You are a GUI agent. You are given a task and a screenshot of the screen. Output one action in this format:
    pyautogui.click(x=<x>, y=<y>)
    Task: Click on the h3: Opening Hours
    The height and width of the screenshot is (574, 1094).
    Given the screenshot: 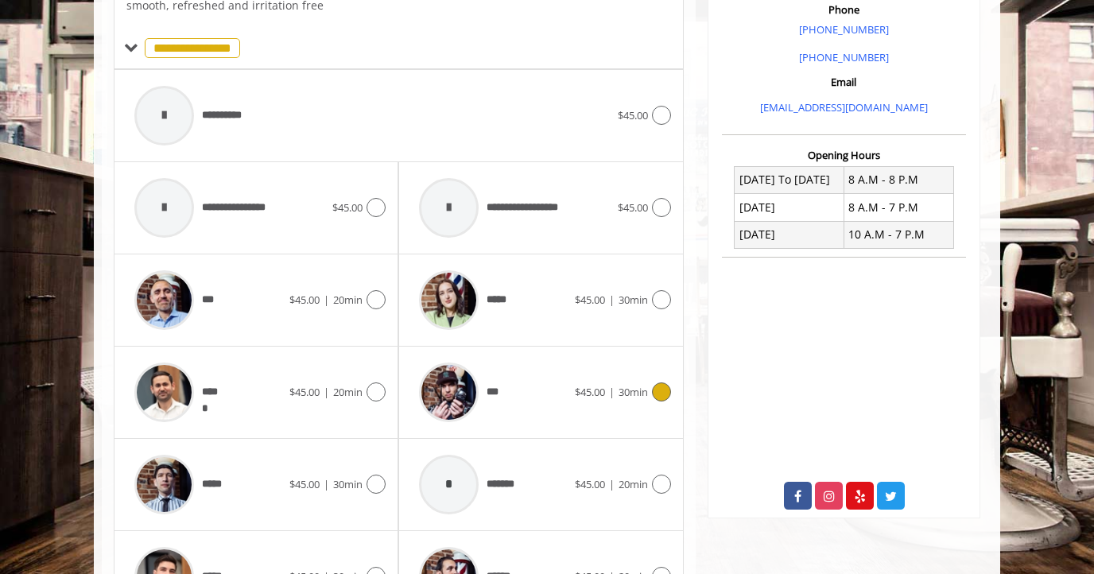 What is the action you would take?
    pyautogui.click(x=844, y=155)
    